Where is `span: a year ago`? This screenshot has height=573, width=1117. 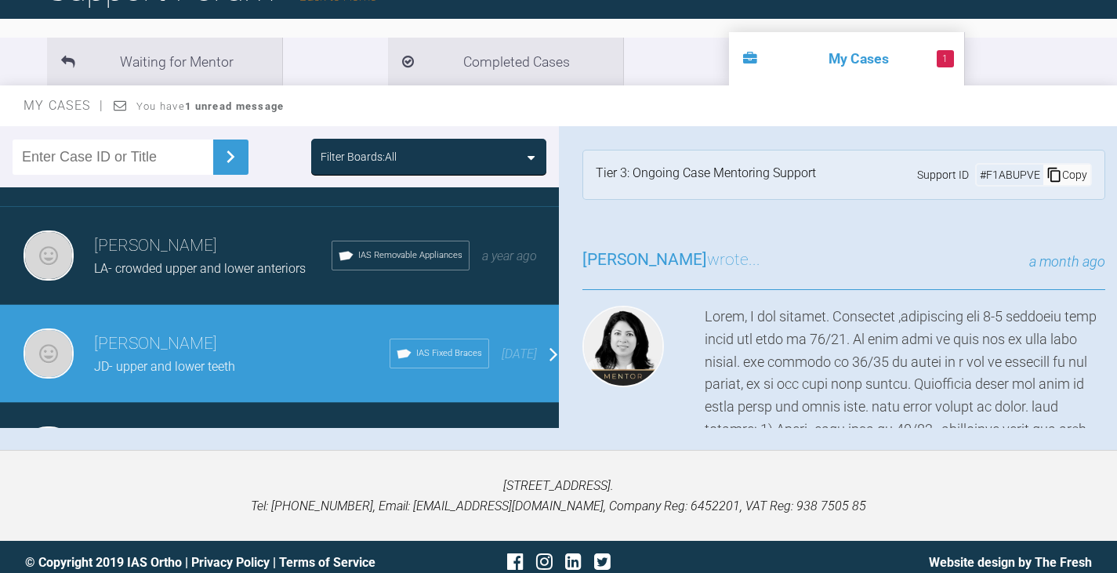
span: a year ago is located at coordinates (510, 256).